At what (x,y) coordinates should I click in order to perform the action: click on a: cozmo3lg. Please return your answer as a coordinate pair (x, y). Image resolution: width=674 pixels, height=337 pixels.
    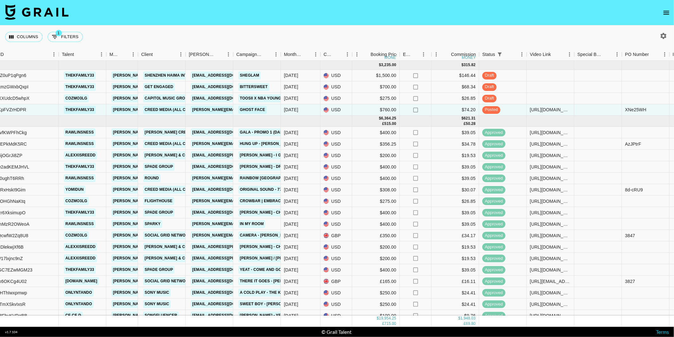
    Looking at the image, I should click on (76, 98).